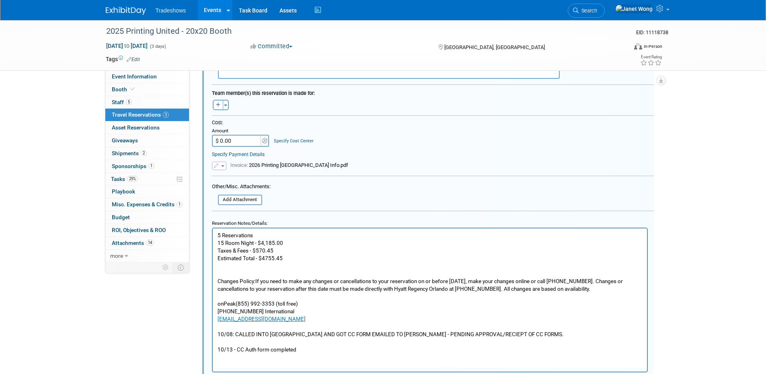  I want to click on span: (3 days), so click(158, 46).